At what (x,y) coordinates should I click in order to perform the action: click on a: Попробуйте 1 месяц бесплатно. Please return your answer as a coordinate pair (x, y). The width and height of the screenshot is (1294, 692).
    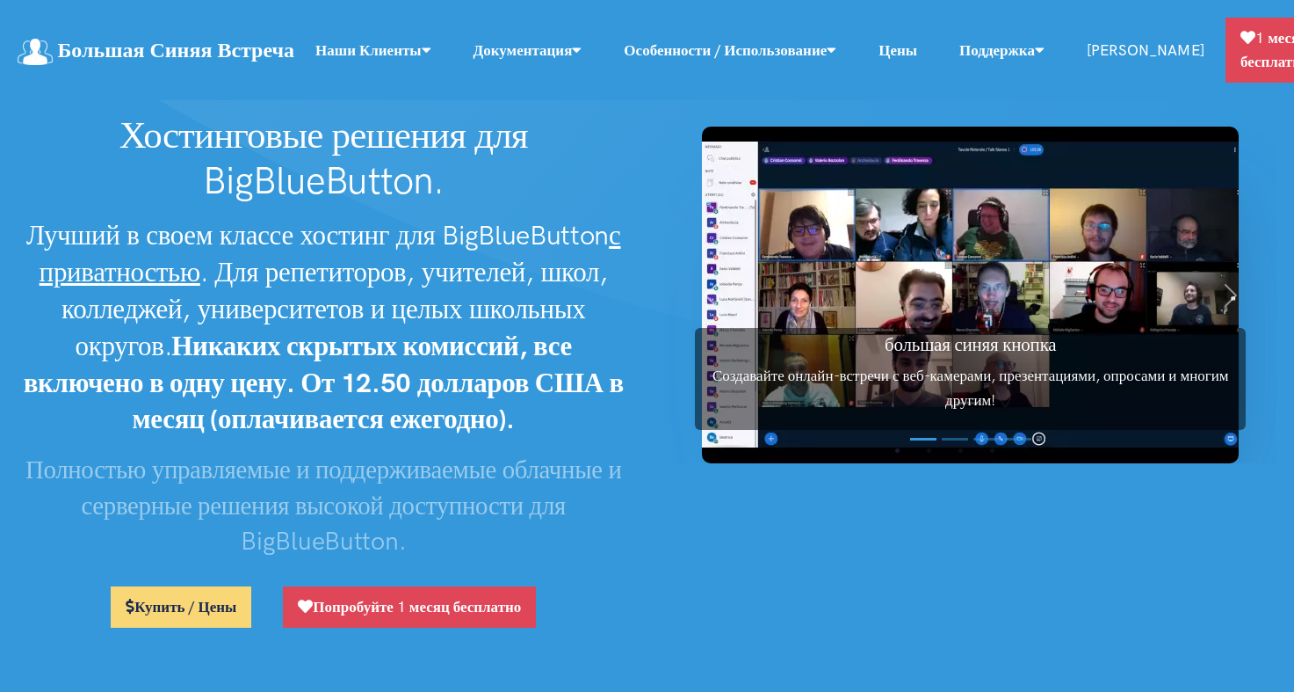
    Looking at the image, I should click on (410, 606).